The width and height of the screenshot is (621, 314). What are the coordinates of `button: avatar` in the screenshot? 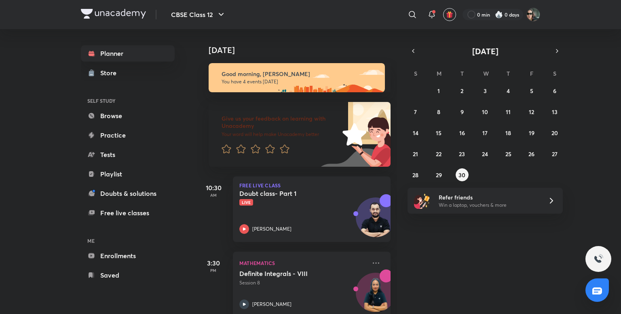 It's located at (449, 15).